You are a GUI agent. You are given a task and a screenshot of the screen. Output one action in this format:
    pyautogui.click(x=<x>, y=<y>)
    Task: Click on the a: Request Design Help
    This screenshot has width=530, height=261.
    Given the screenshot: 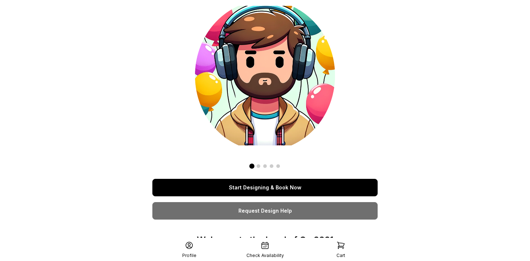 What is the action you would take?
    pyautogui.click(x=265, y=211)
    